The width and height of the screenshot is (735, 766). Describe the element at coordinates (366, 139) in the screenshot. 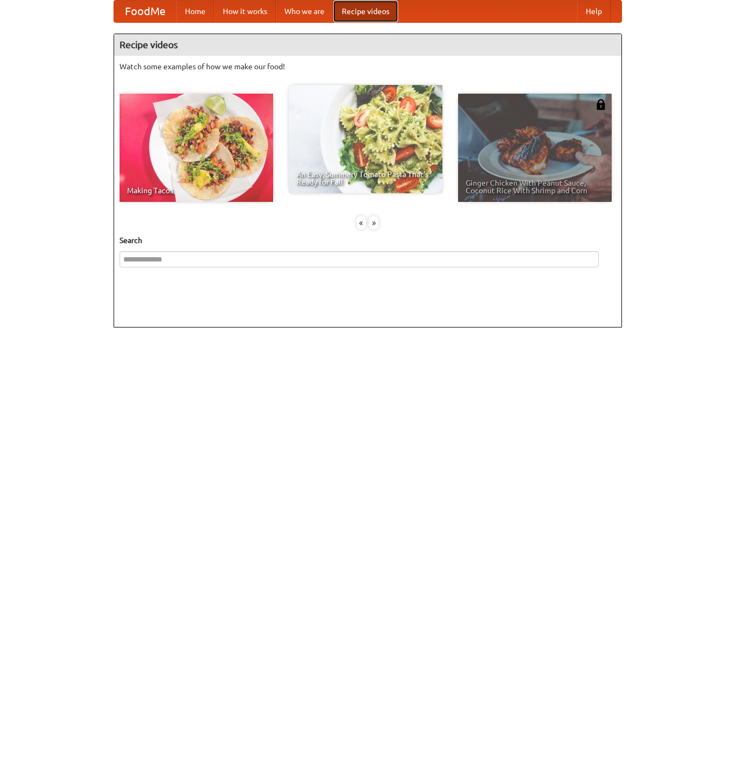

I see `a: An Easy, Summery Tomato Pasta That's Ready for Fall` at that location.